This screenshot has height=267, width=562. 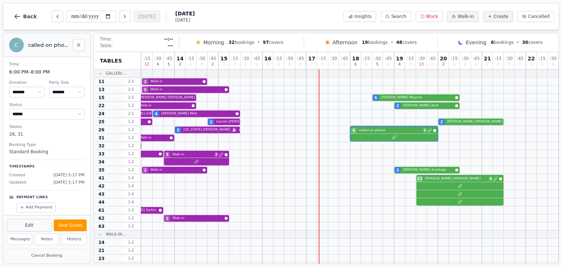 I want to click on button: Close, so click(x=79, y=45).